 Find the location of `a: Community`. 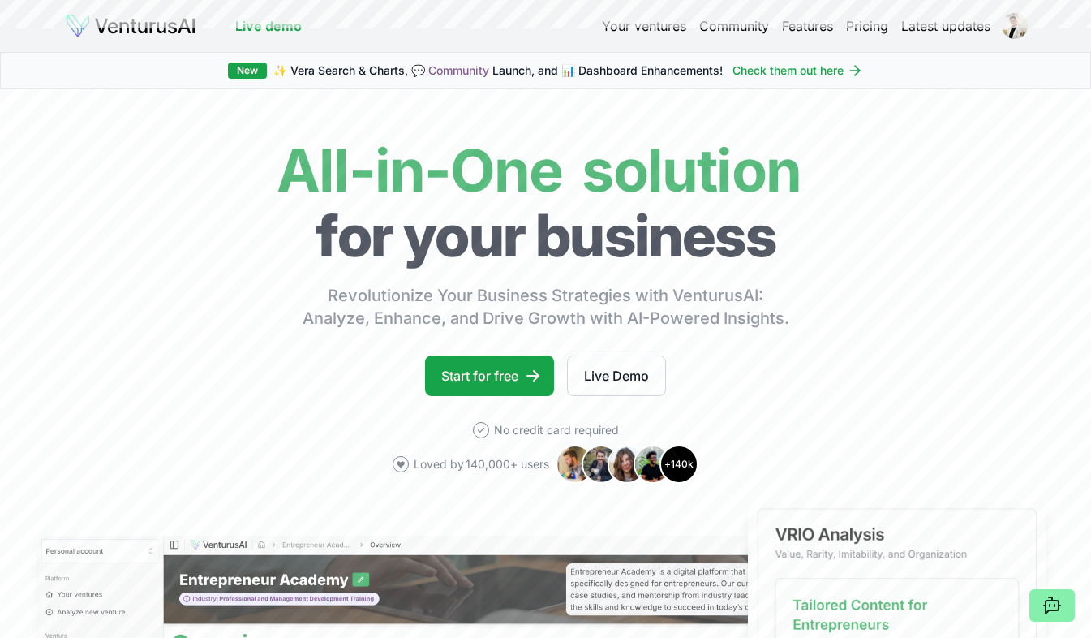

a: Community is located at coordinates (458, 70).